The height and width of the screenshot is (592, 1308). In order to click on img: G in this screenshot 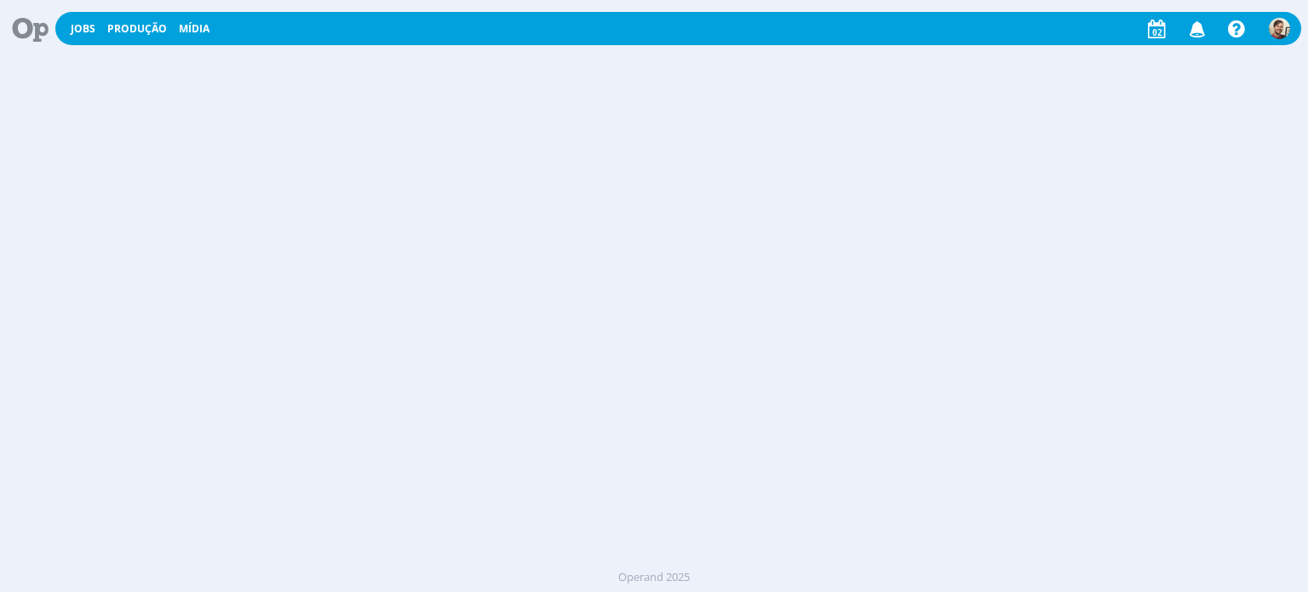, I will do `click(1279, 28)`.